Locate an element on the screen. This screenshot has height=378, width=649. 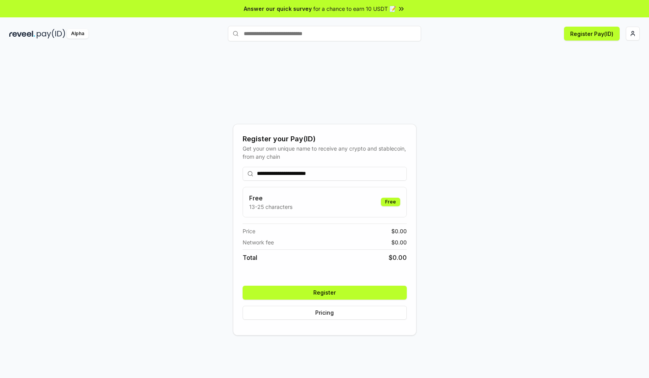
h3: Free is located at coordinates (271, 198).